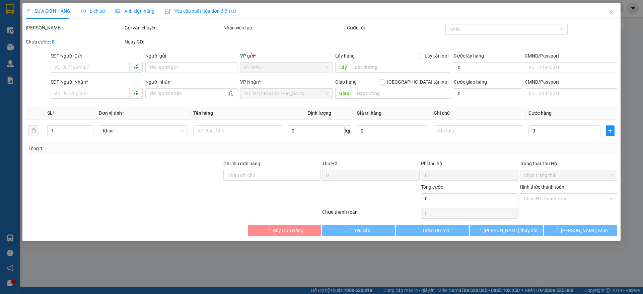 This screenshot has width=643, height=294. I want to click on div: Chưa cước :, so click(74, 42).